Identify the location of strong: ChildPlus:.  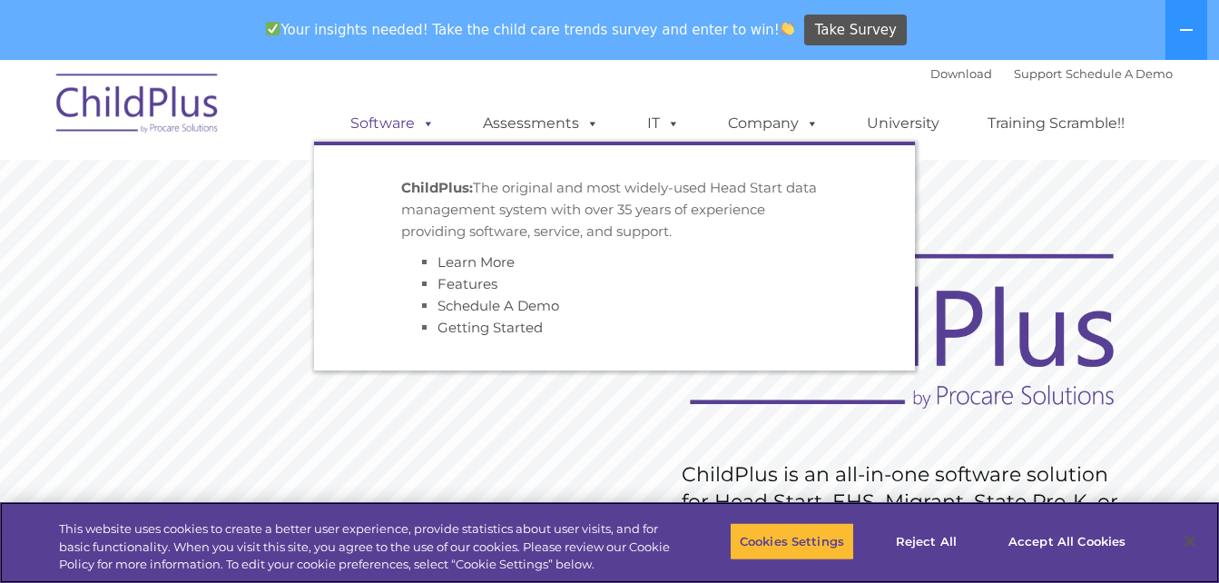
(437, 187).